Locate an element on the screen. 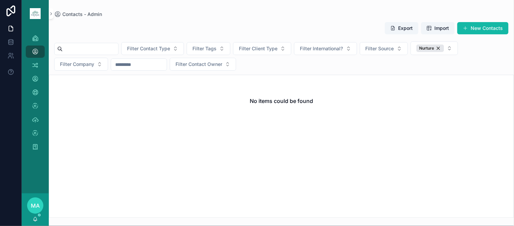 The height and width of the screenshot is (226, 514). span: Import is located at coordinates (442, 28).